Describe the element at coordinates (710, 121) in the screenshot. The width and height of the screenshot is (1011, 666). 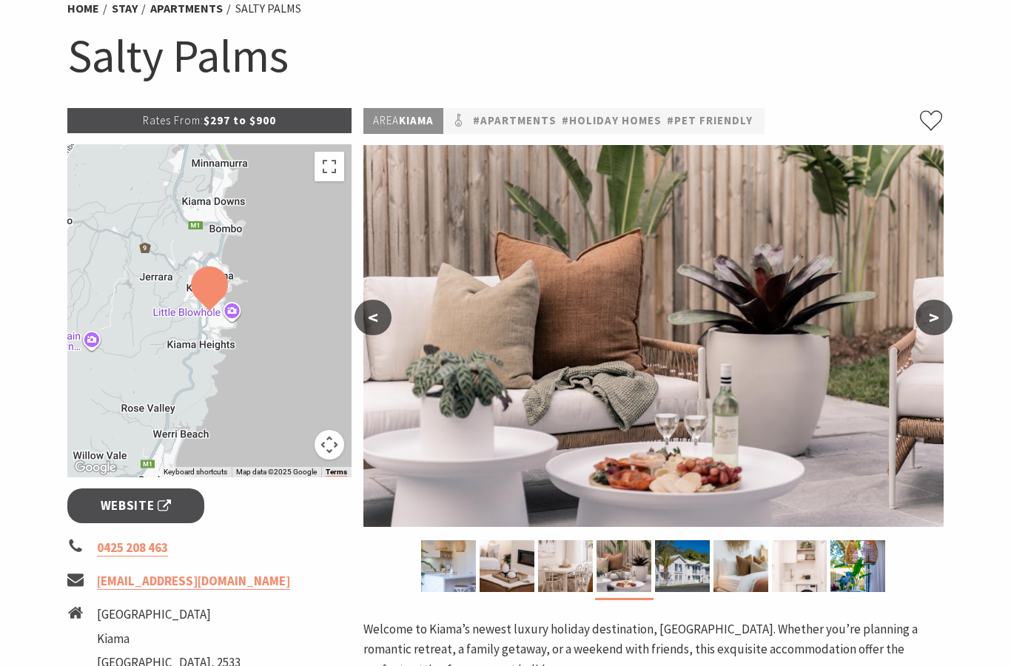
I see `a: #Pet Friendly` at that location.